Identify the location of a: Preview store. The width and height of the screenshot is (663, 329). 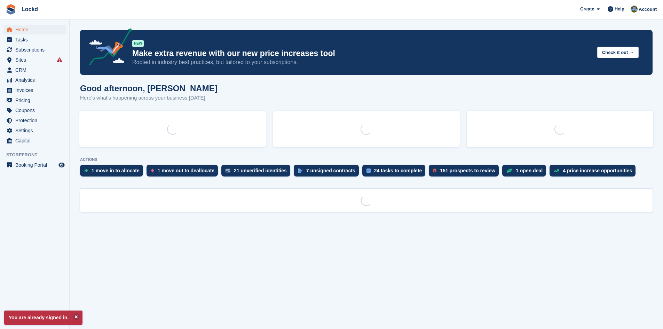
(62, 165).